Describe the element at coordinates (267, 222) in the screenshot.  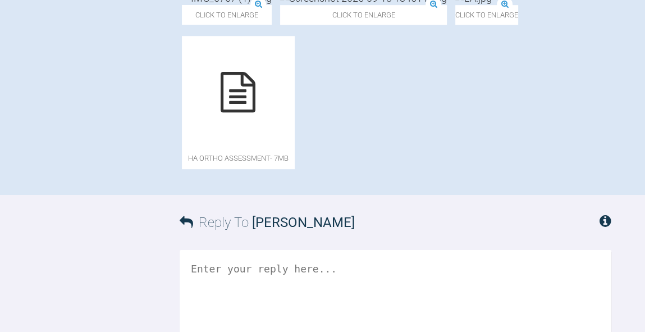
I see `h3: Reply To` at that location.